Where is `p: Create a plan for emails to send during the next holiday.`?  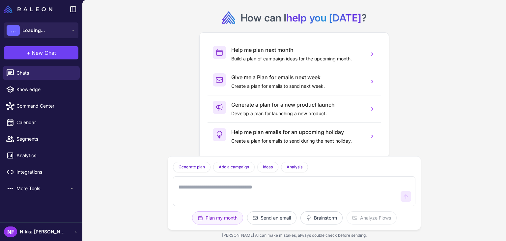
p: Create a plan for emails to send during the next holiday. is located at coordinates (298, 141).